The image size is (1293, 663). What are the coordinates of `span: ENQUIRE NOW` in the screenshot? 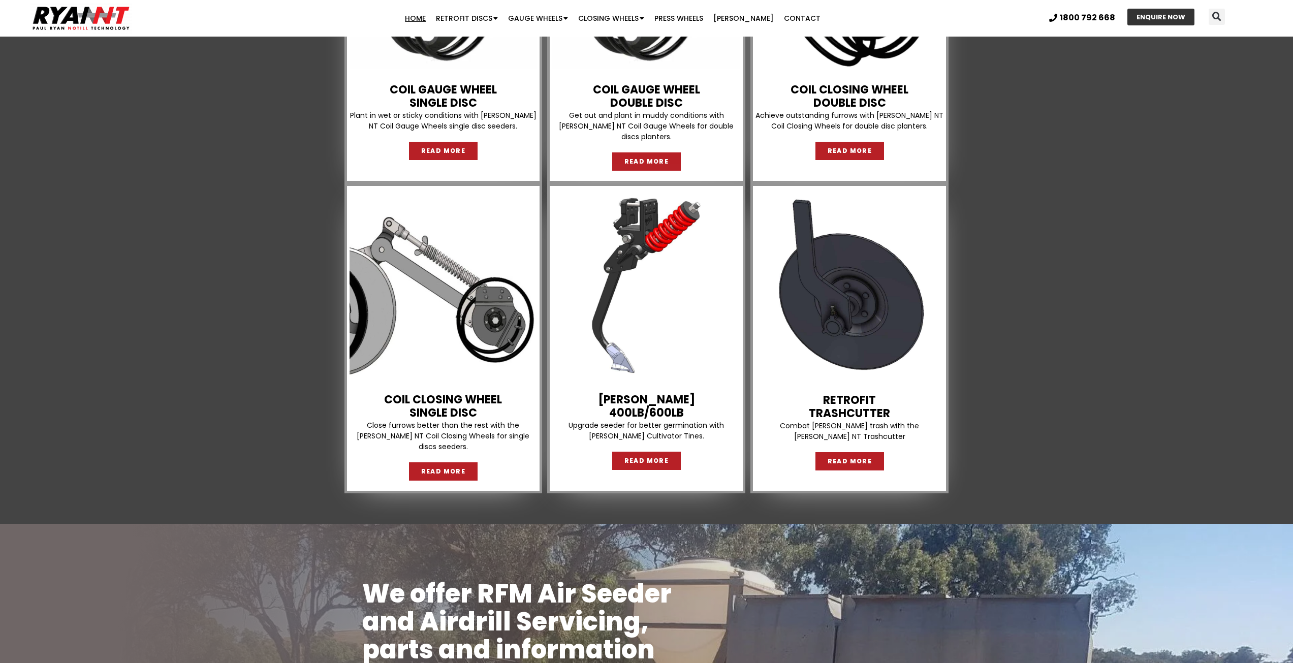 It's located at (1161, 17).